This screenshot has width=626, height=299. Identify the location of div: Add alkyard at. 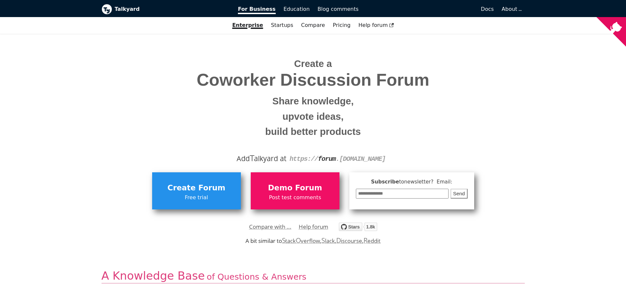
(313, 159).